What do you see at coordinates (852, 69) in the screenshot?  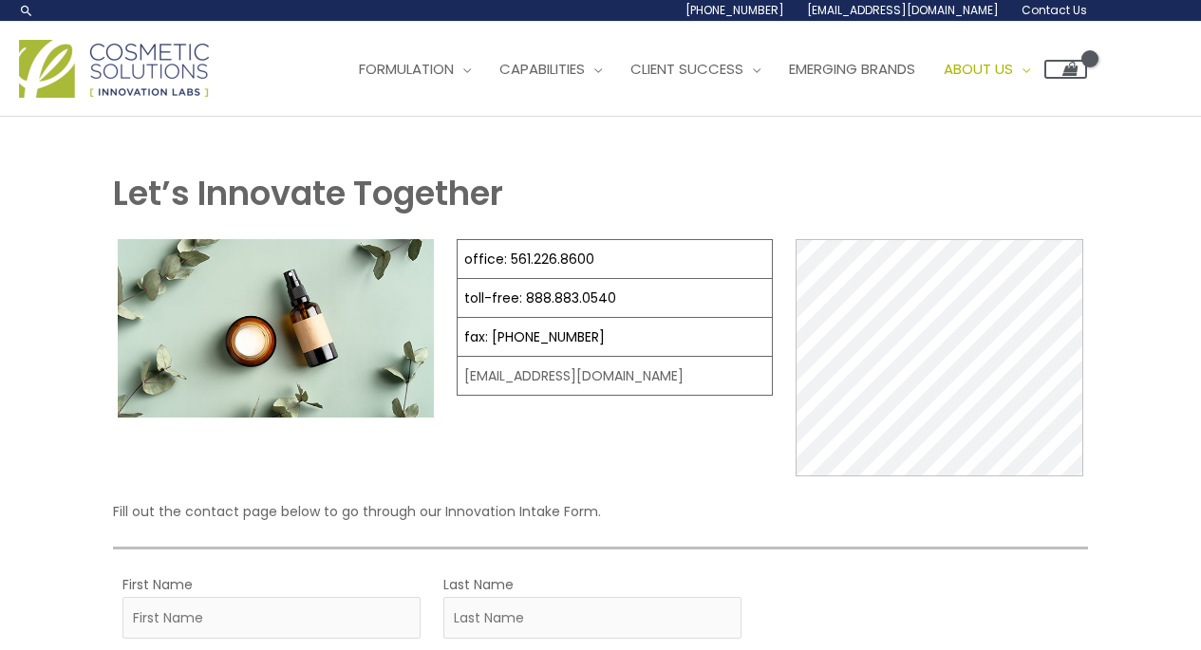 I see `a: Emerging Brands` at bounding box center [852, 69].